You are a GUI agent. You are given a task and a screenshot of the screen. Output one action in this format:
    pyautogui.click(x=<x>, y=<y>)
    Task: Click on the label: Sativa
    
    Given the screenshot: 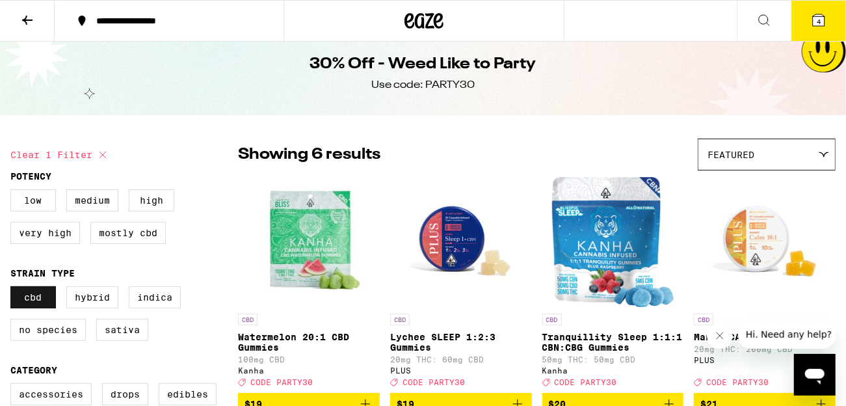 What is the action you would take?
    pyautogui.click(x=122, y=330)
    